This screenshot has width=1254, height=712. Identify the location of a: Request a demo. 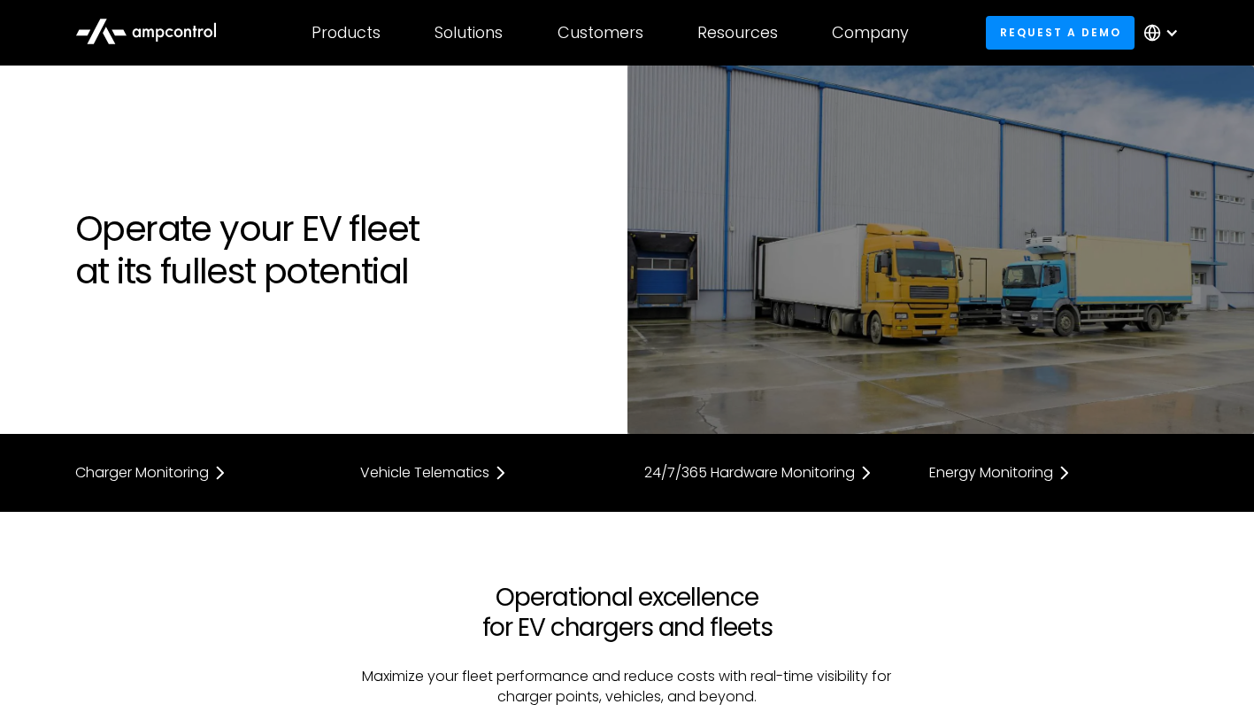
(1060, 32).